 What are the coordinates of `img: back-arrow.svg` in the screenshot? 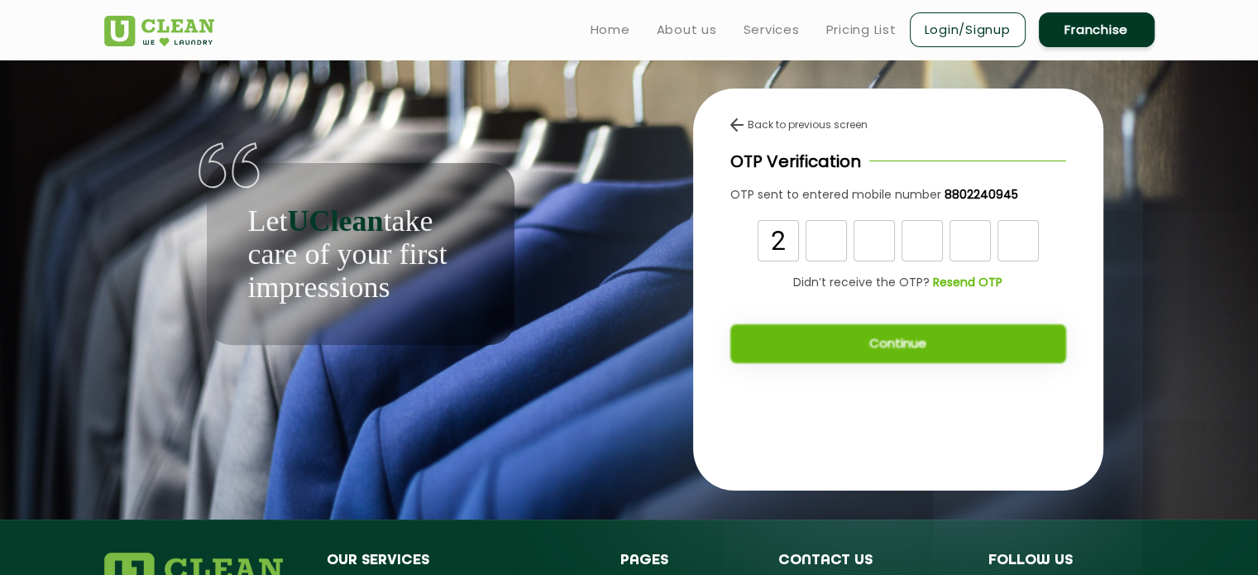 It's located at (737, 125).